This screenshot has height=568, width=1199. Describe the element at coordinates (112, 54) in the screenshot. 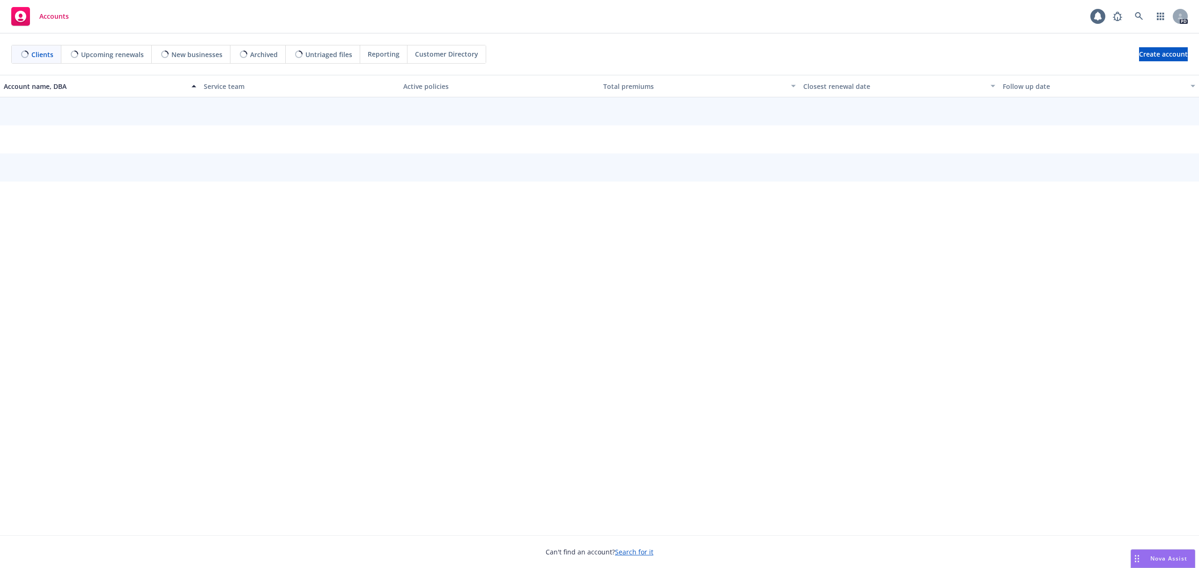

I see `span: Upcoming renewals` at that location.